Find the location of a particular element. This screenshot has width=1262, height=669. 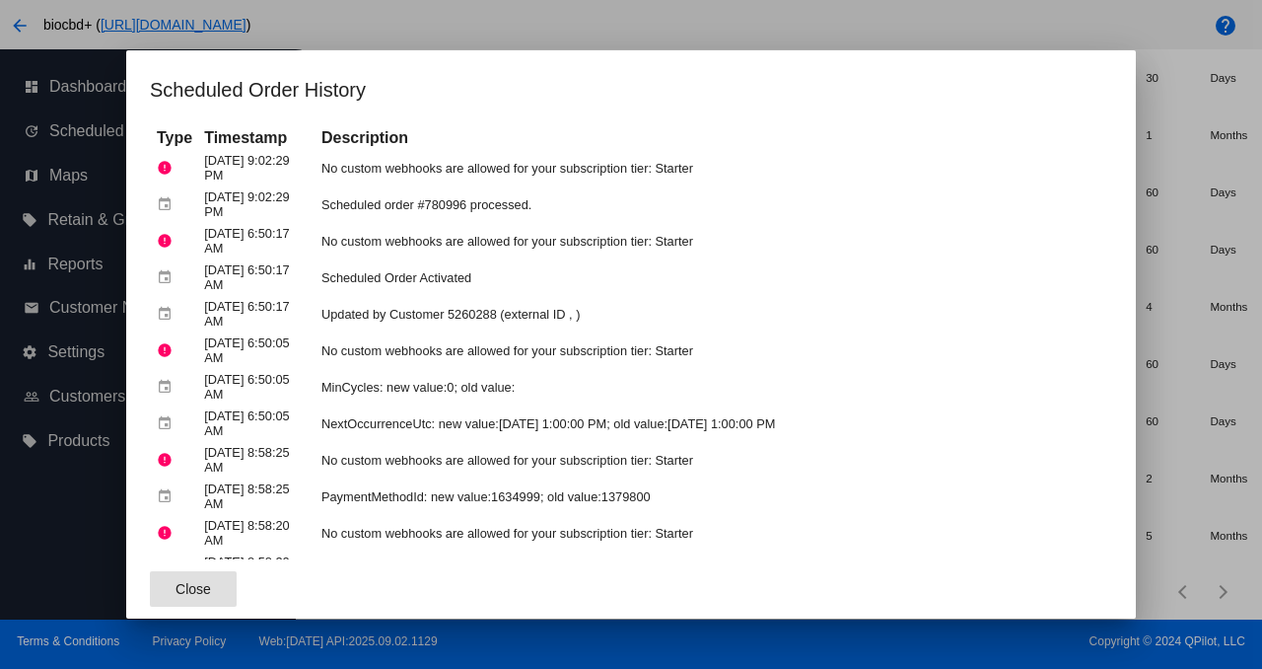

th: Description is located at coordinates (713, 138).